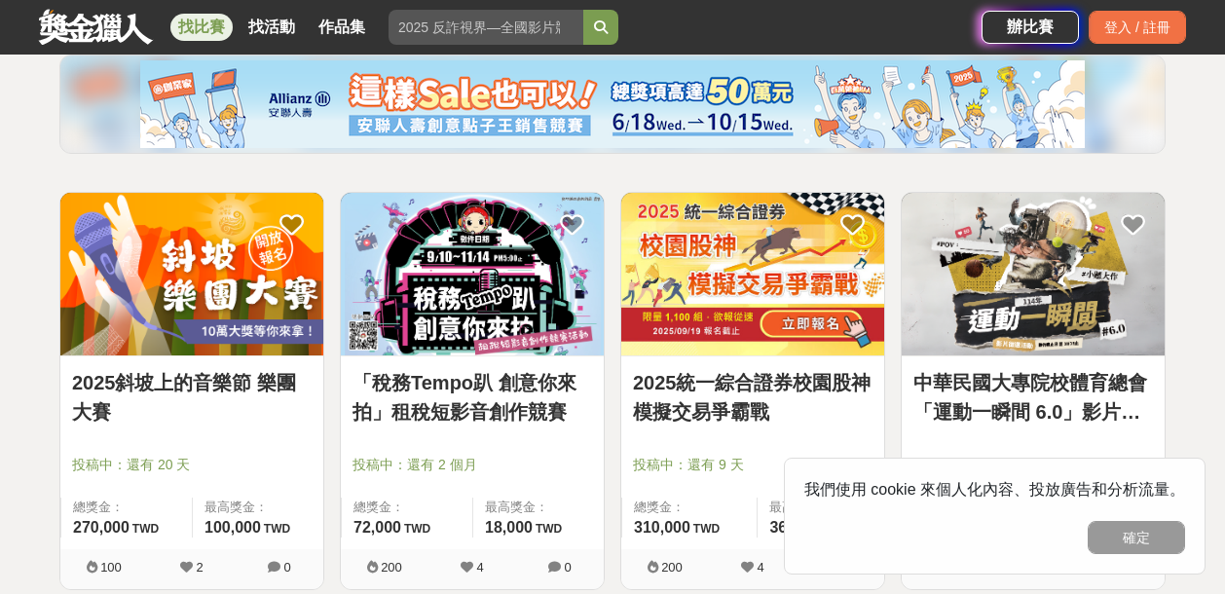  I want to click on input: 2025 反詐視界—全國影片競賽, so click(486, 27).